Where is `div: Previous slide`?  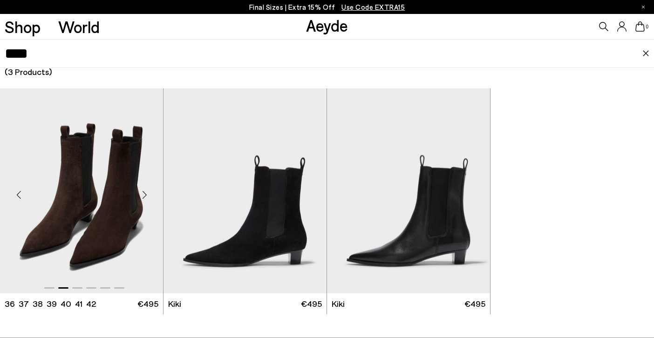 div: Previous slide is located at coordinates (19, 195).